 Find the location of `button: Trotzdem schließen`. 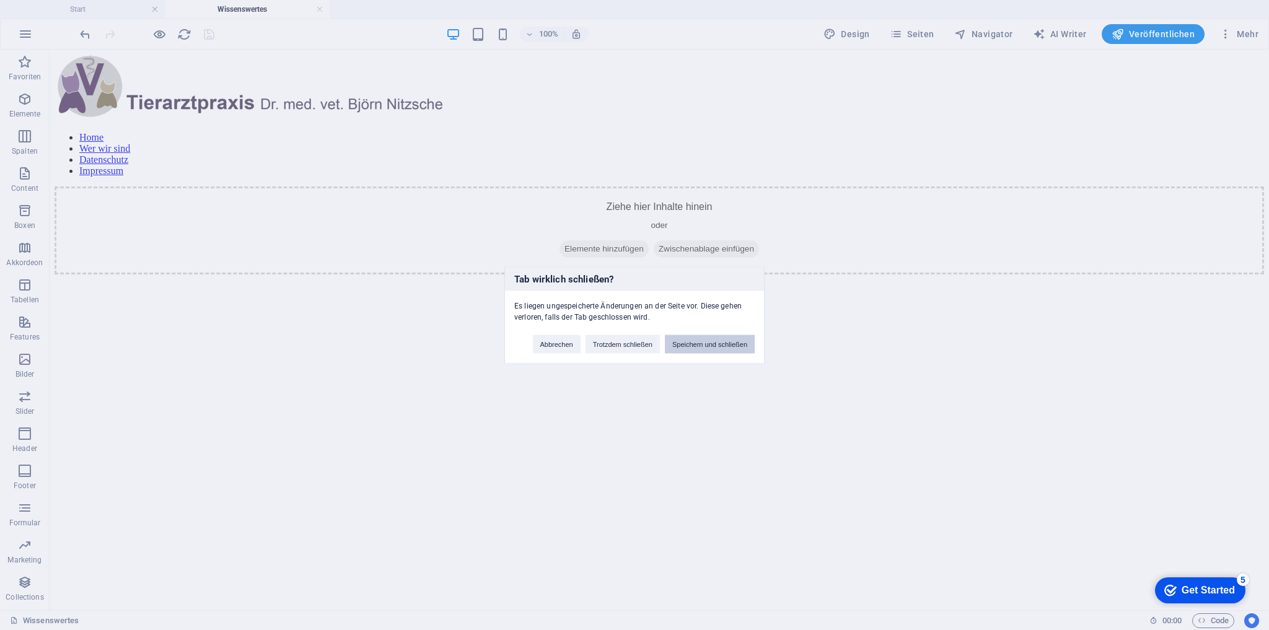

button: Trotzdem schließen is located at coordinates (623, 344).